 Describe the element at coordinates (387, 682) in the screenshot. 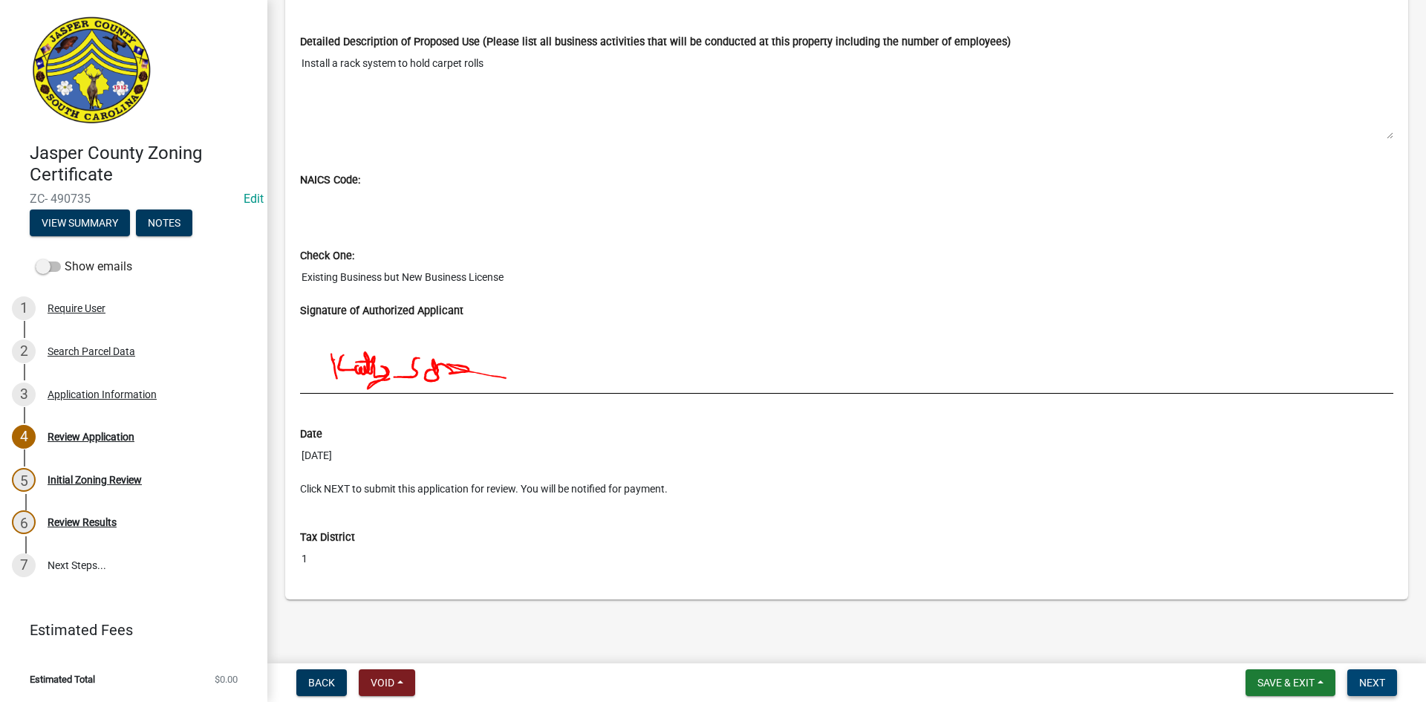

I see `button: Void` at that location.